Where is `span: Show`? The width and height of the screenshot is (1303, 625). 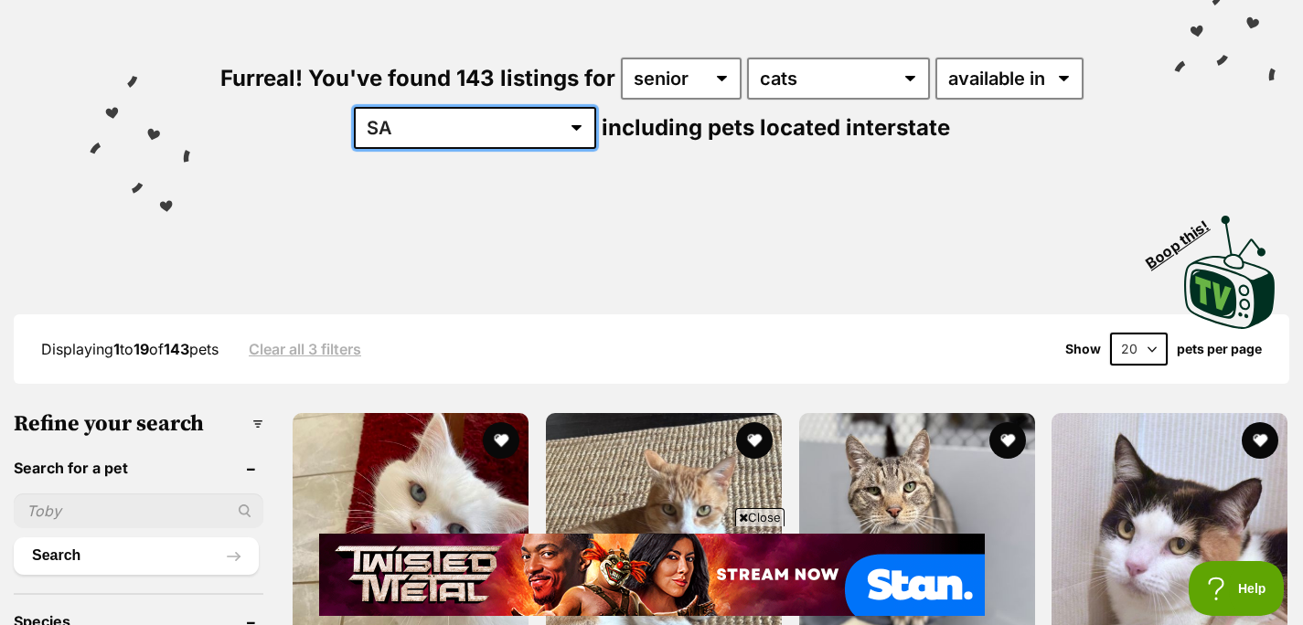 span: Show is located at coordinates (1083, 349).